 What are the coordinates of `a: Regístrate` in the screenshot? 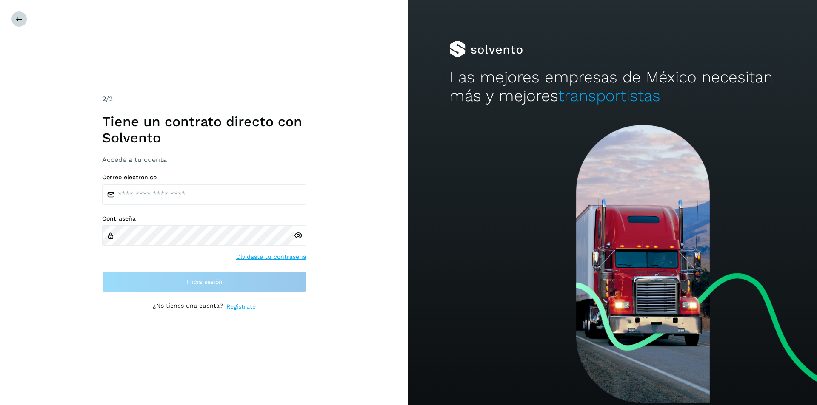 It's located at (241, 307).